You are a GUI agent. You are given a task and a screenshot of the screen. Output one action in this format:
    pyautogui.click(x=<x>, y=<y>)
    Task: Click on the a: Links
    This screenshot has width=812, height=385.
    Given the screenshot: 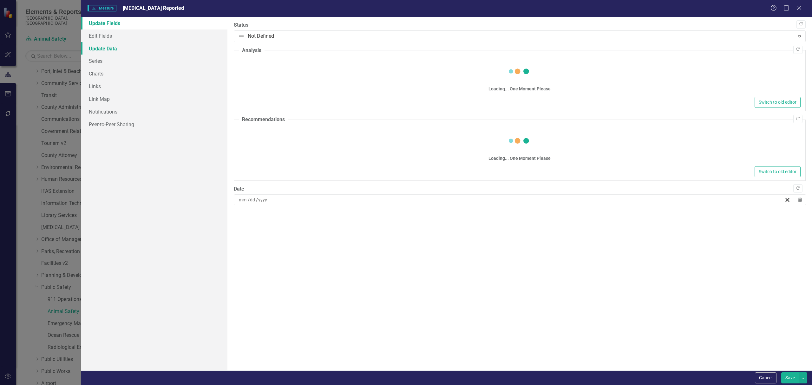 What is the action you would take?
    pyautogui.click(x=154, y=86)
    